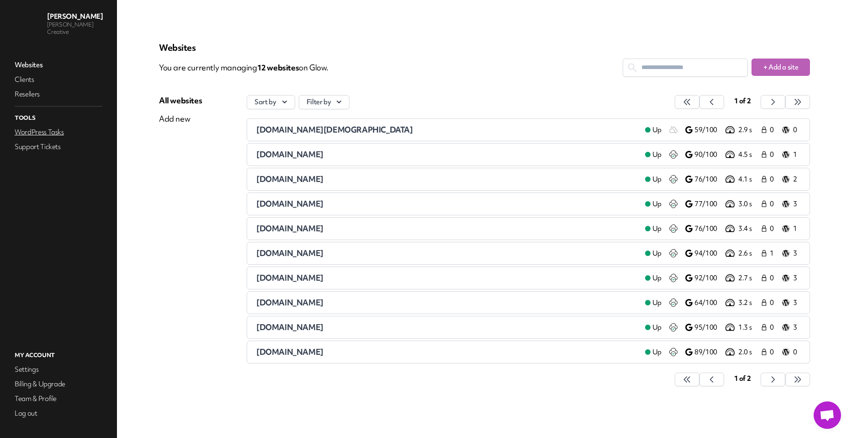 The width and height of the screenshot is (852, 438). What do you see at coordinates (723, 228) in the screenshot?
I see `a: 76/100 3.4 s` at bounding box center [723, 228].